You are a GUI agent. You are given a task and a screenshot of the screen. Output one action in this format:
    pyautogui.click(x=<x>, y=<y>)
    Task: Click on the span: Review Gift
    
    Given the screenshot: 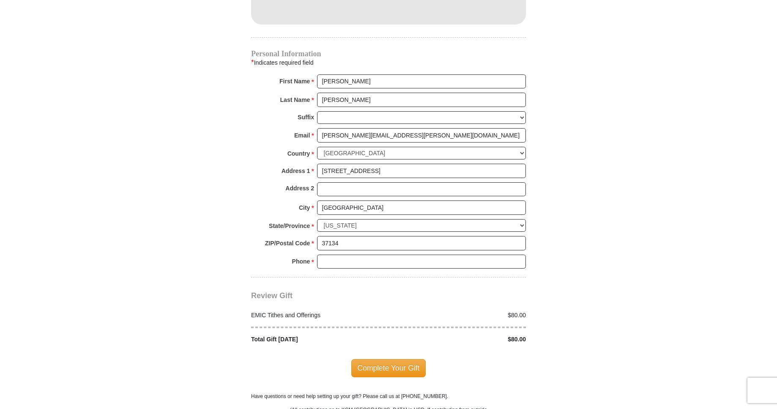 What is the action you would take?
    pyautogui.click(x=272, y=296)
    